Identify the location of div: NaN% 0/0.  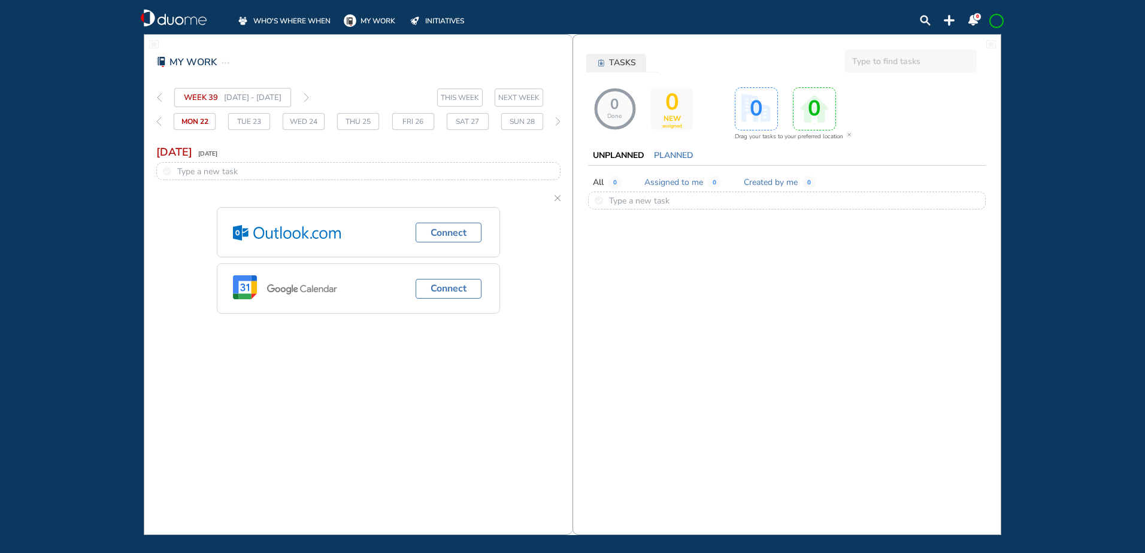
(615, 109).